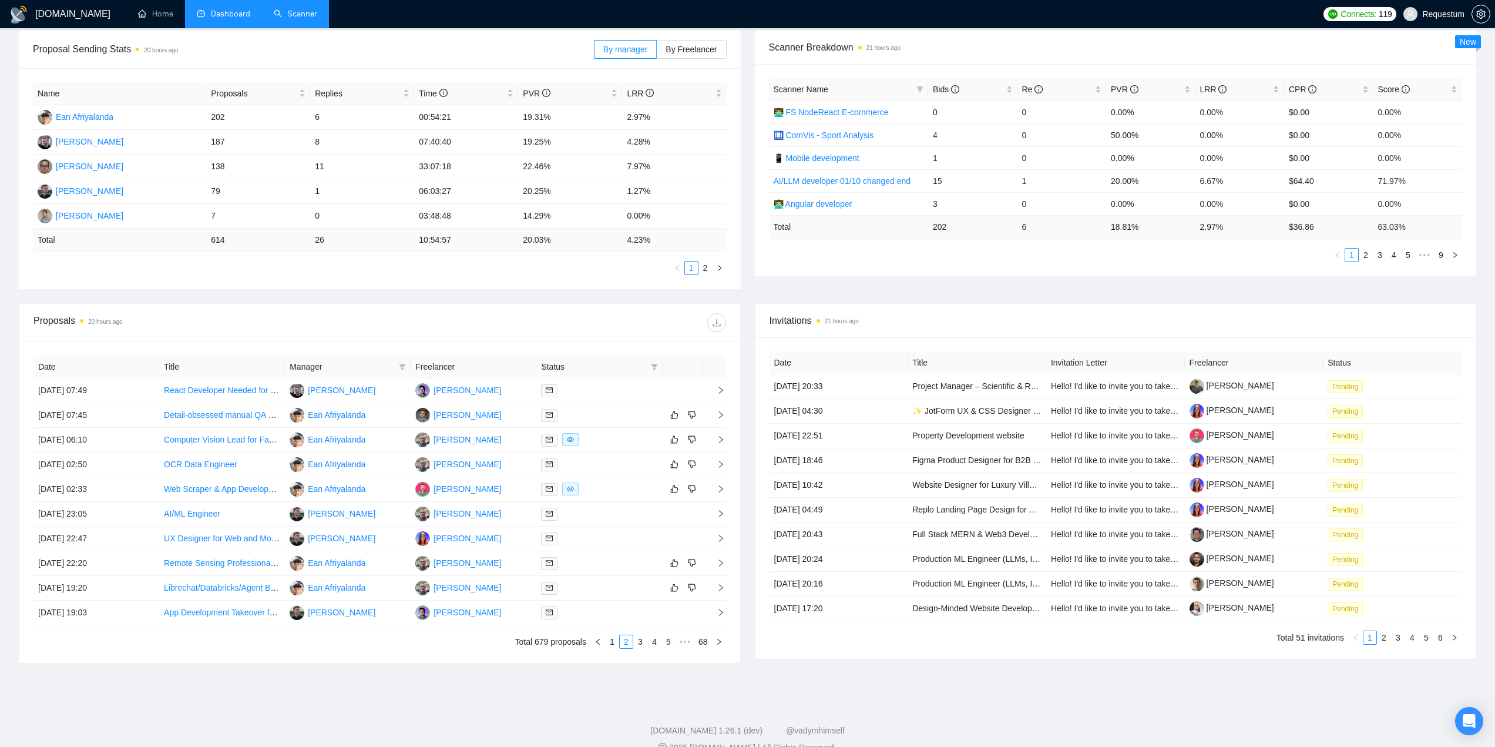 The image size is (1495, 747). I want to click on img: MP, so click(422, 390).